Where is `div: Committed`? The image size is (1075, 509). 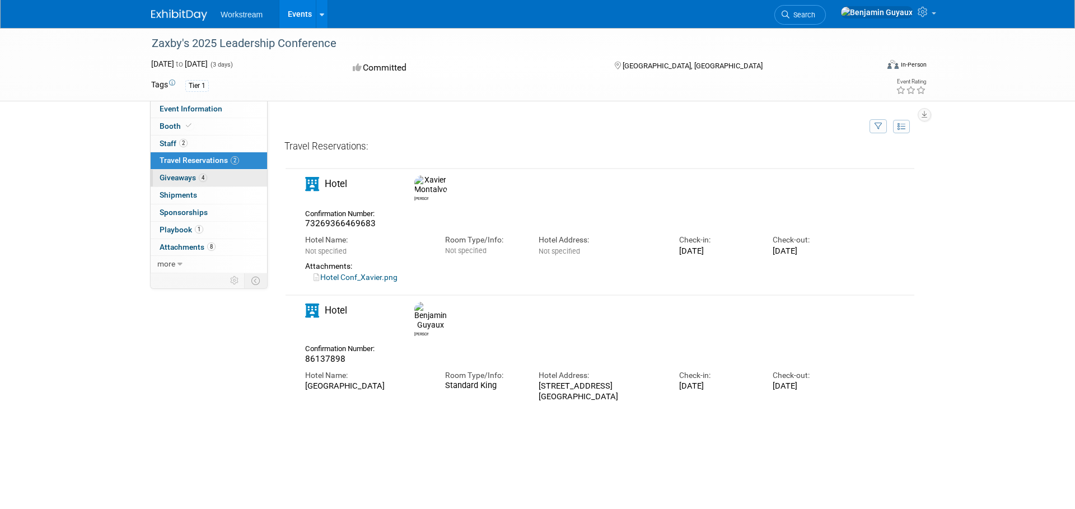
div: Committed is located at coordinates (473, 68).